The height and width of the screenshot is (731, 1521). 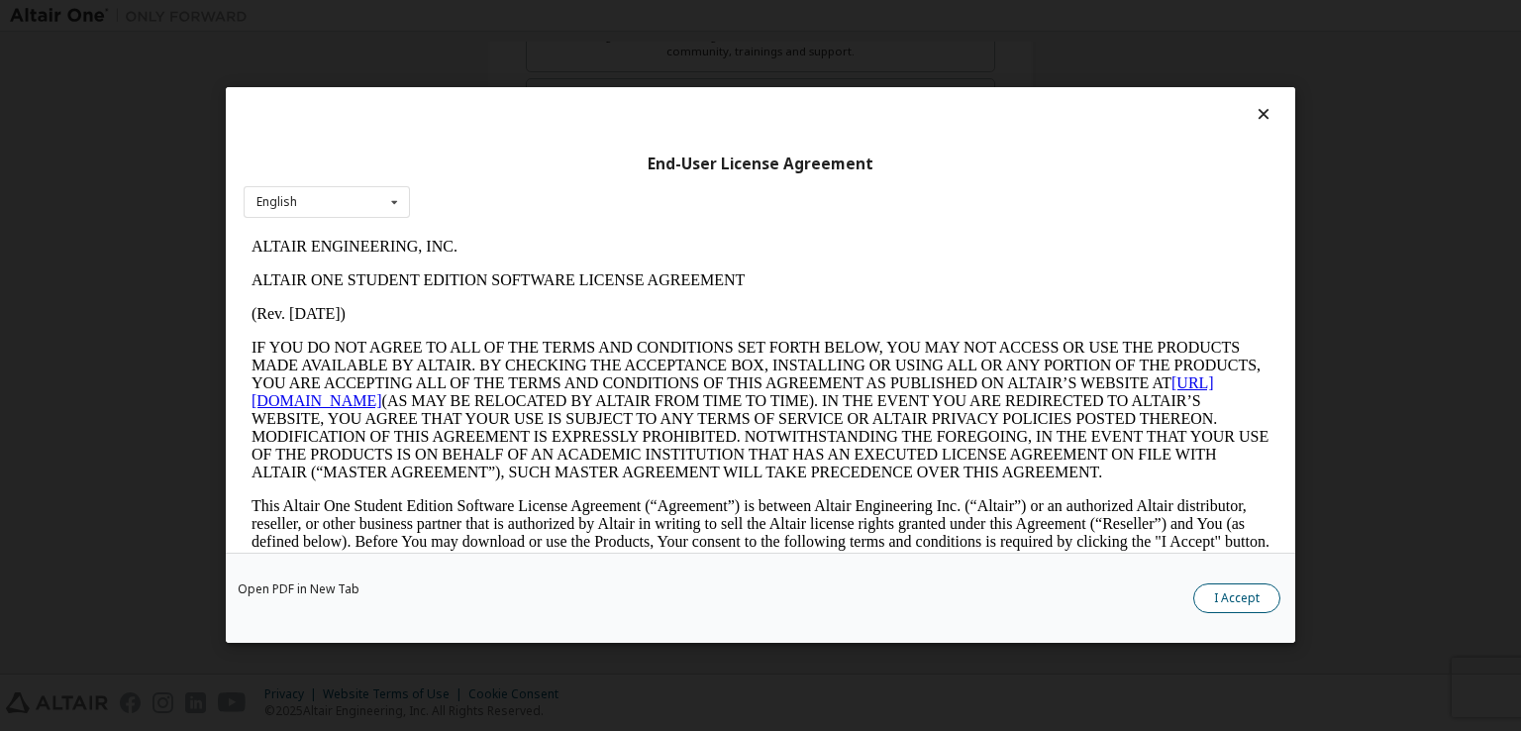 I want to click on p: ALTAIR ONE STUDENT EDITION SOFTWARE LICENSE AGREEMENT, so click(x=517, y=51).